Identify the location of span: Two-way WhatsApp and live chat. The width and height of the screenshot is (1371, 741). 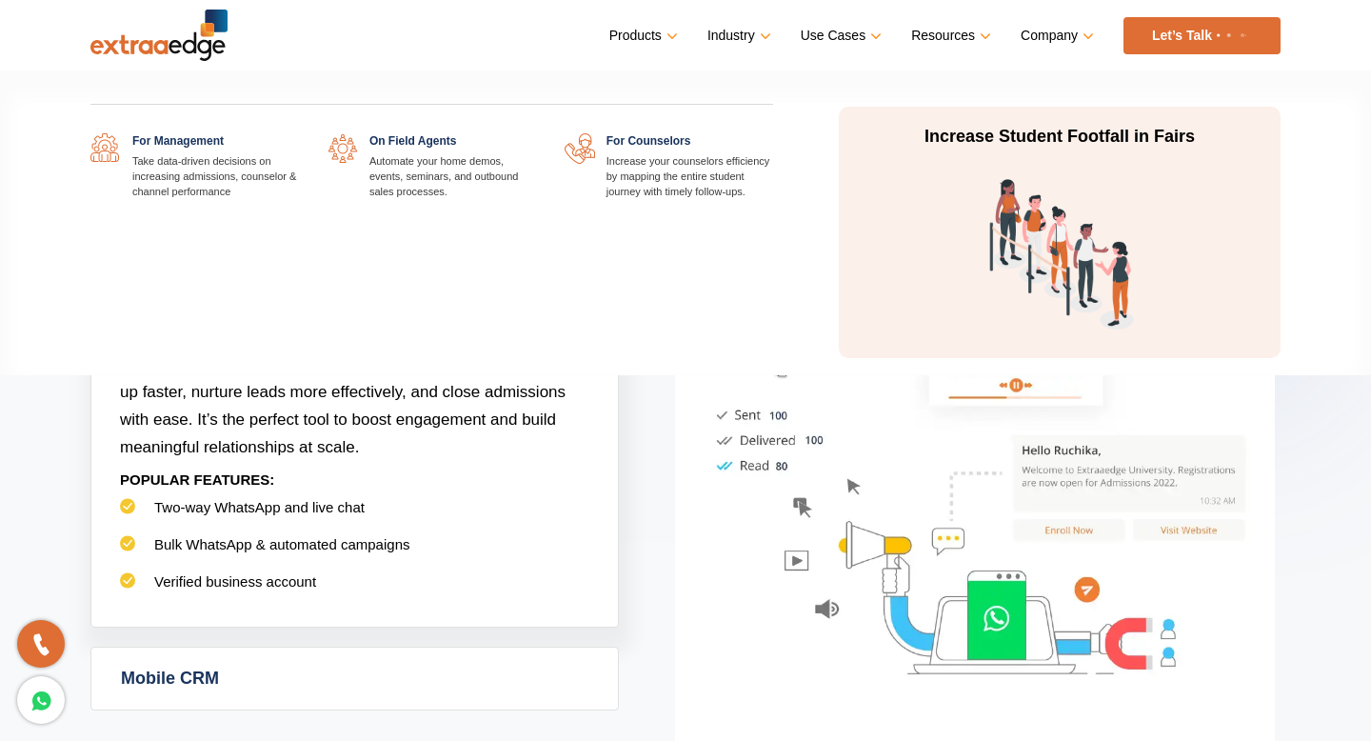
(259, 507).